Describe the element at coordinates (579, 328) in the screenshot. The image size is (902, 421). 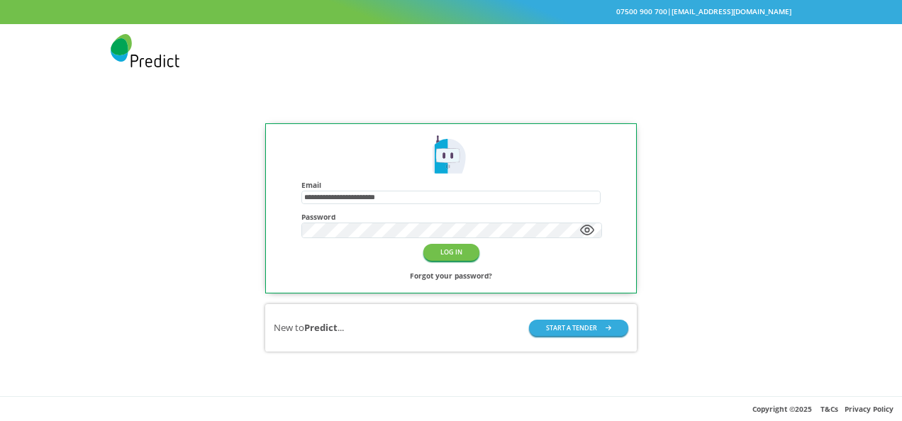
I see `button: START A TENDER` at that location.